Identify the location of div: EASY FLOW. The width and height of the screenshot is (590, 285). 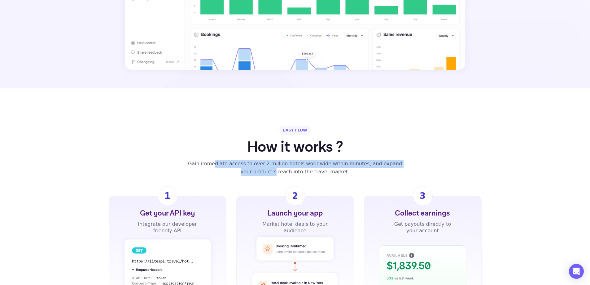
(295, 130).